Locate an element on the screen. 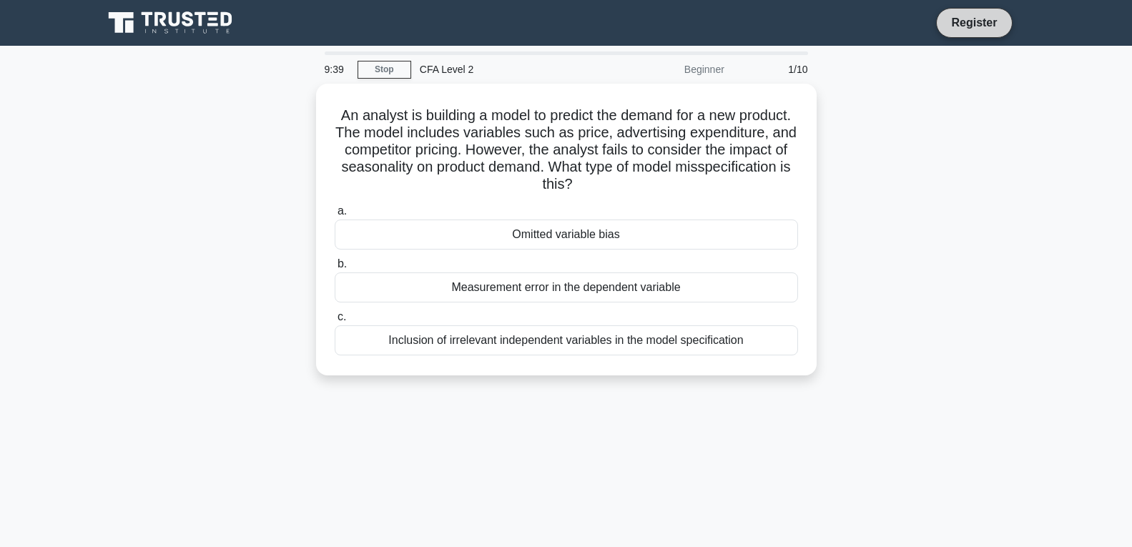  div: Inclusion of irrelevant independent variables in the model specification is located at coordinates (566, 340).